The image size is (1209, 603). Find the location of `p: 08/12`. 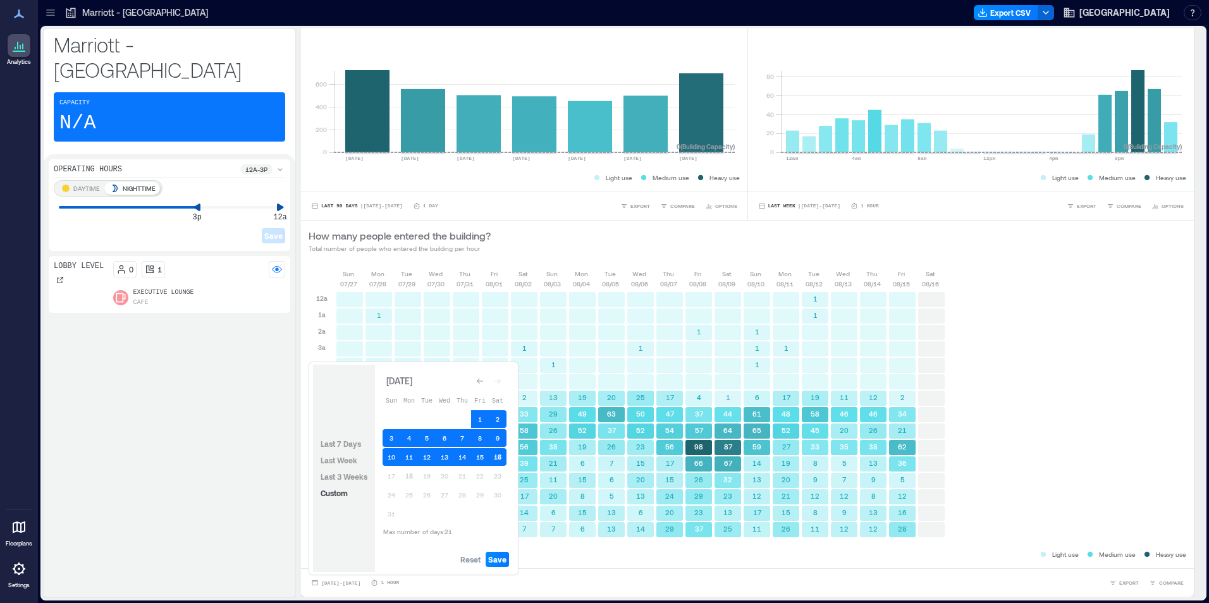

p: 08/12 is located at coordinates (814, 284).